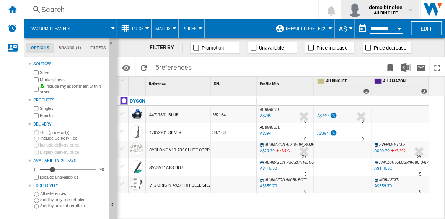 The width and height of the screenshot is (445, 219). Describe the element at coordinates (426, 28) in the screenshot. I see `button: Edit` at that location.